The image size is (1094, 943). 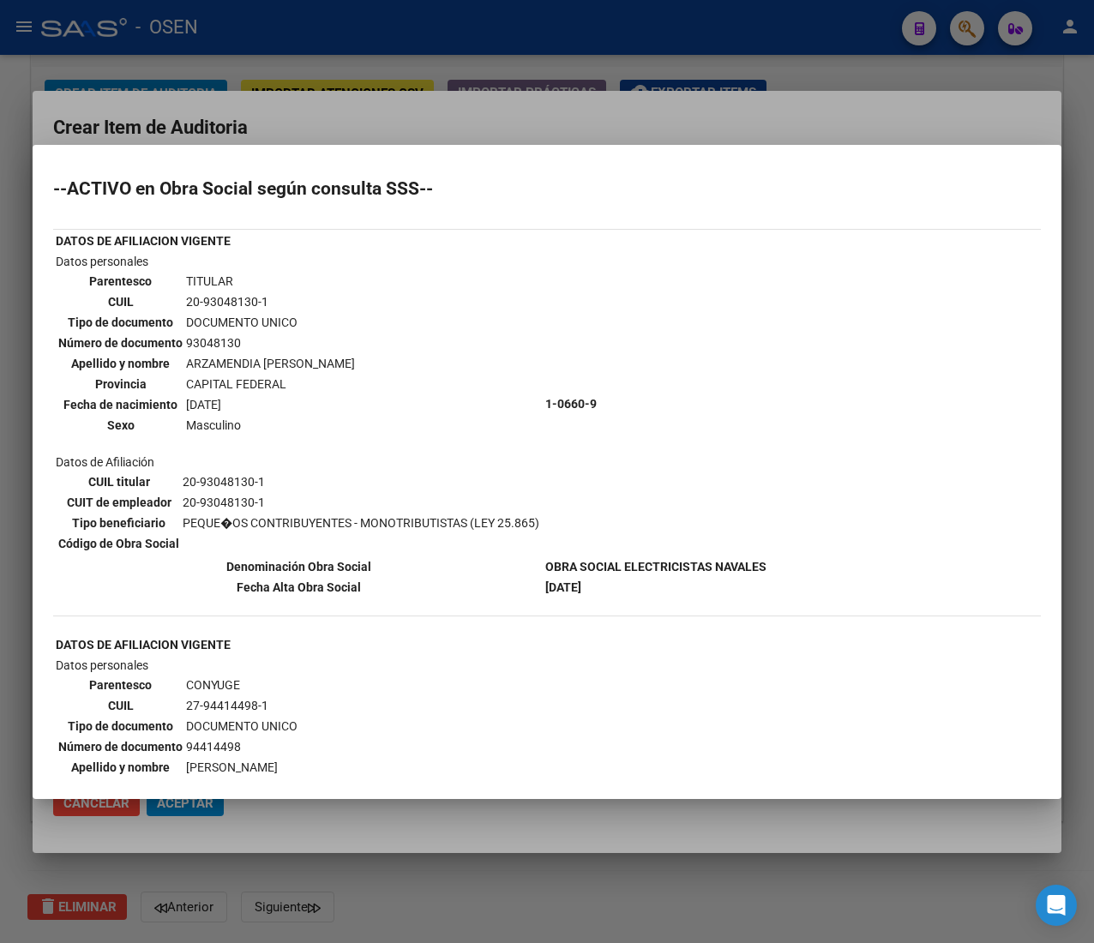 I want to click on th: Fecha Alta Obra Social, so click(x=298, y=587).